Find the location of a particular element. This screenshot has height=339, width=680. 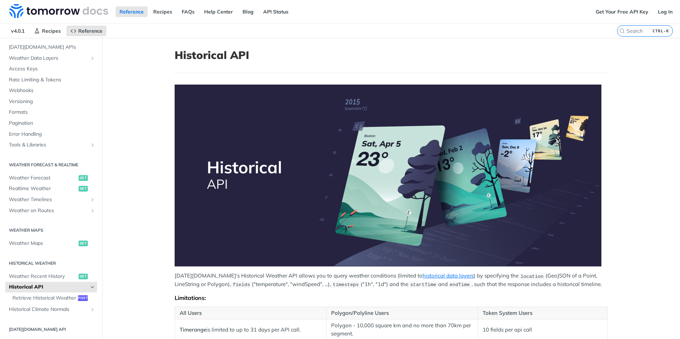

button: Show subpages for Weather on Routes is located at coordinates (92, 211).